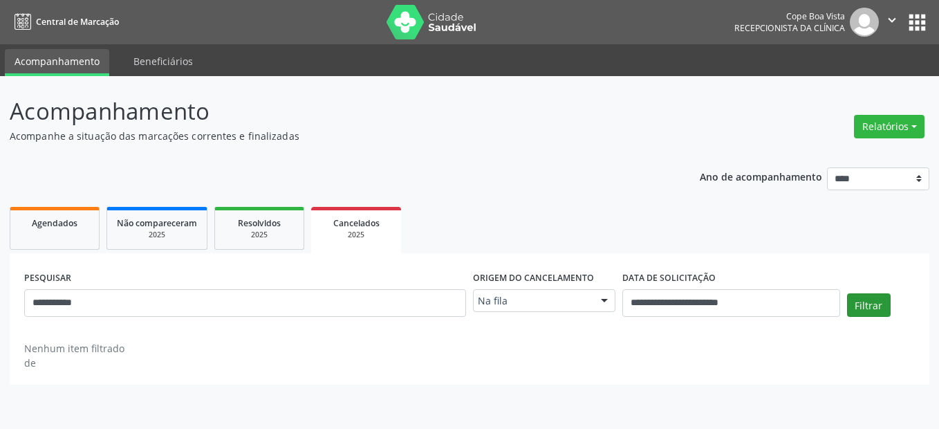 The image size is (939, 429). I want to click on button: Relatórios, so click(889, 127).